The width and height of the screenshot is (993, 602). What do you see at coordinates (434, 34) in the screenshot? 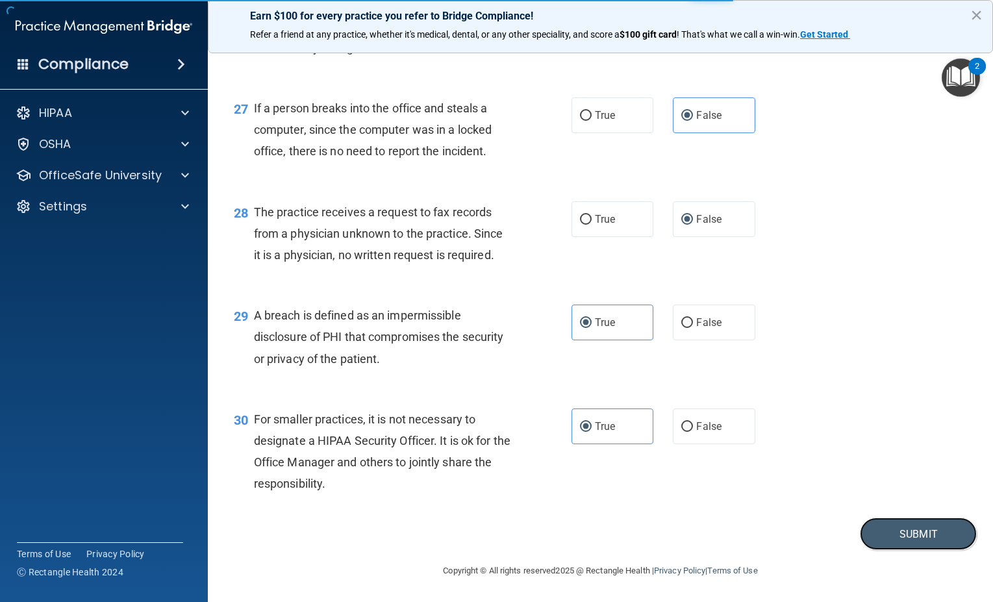
I see `span: Refer a friend at any practice, whether it's medical, dental, or any other speciality, and score a` at bounding box center [434, 34].